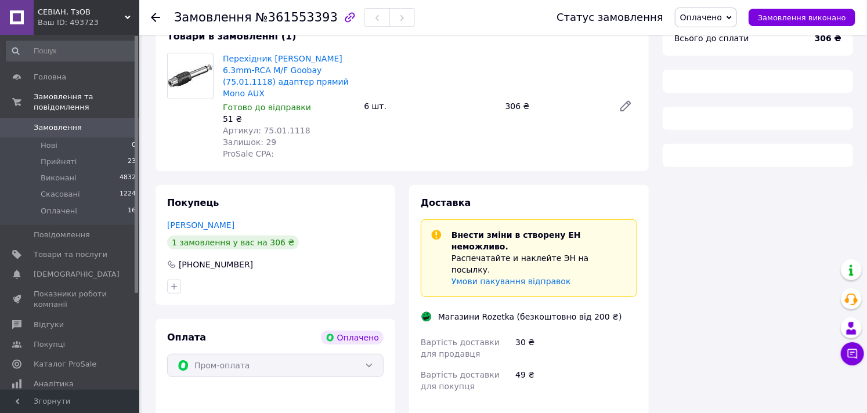 The width and height of the screenshot is (867, 413). Describe the element at coordinates (828, 38) in the screenshot. I see `b: 306 ₴` at that location.